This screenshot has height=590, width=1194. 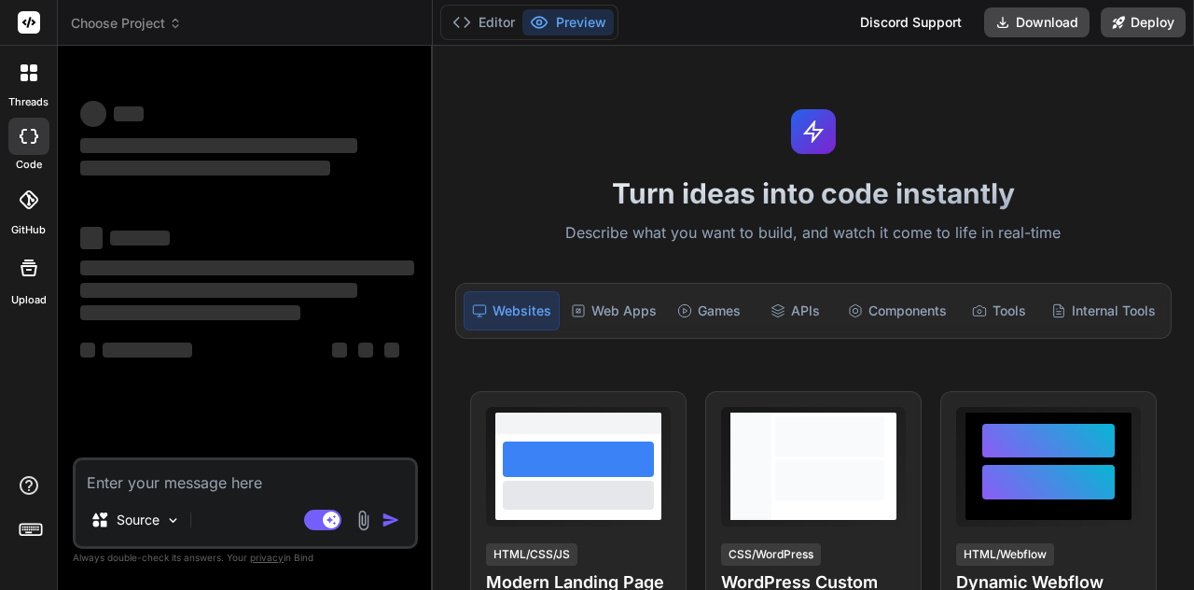 What do you see at coordinates (814, 193) in the screenshot?
I see `h1: Turn ideas into code instantly` at bounding box center [814, 193].